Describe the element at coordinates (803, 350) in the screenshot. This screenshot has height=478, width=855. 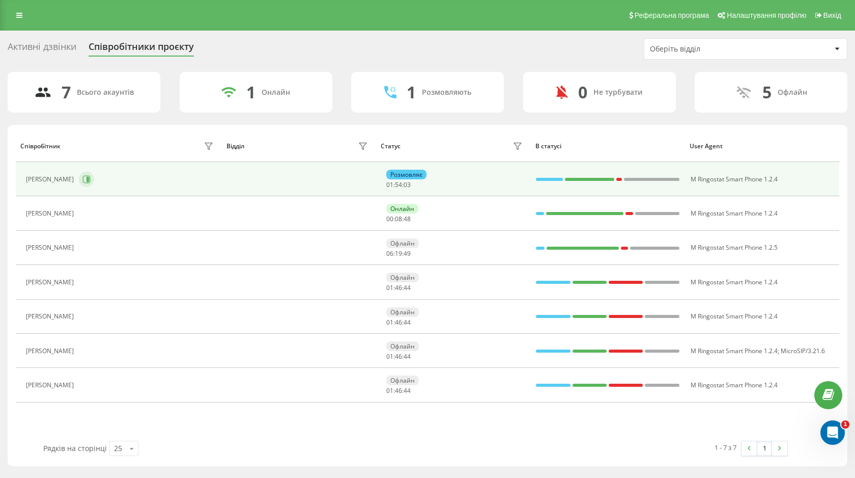
I see `span: MicroSIP/3.21.6` at that location.